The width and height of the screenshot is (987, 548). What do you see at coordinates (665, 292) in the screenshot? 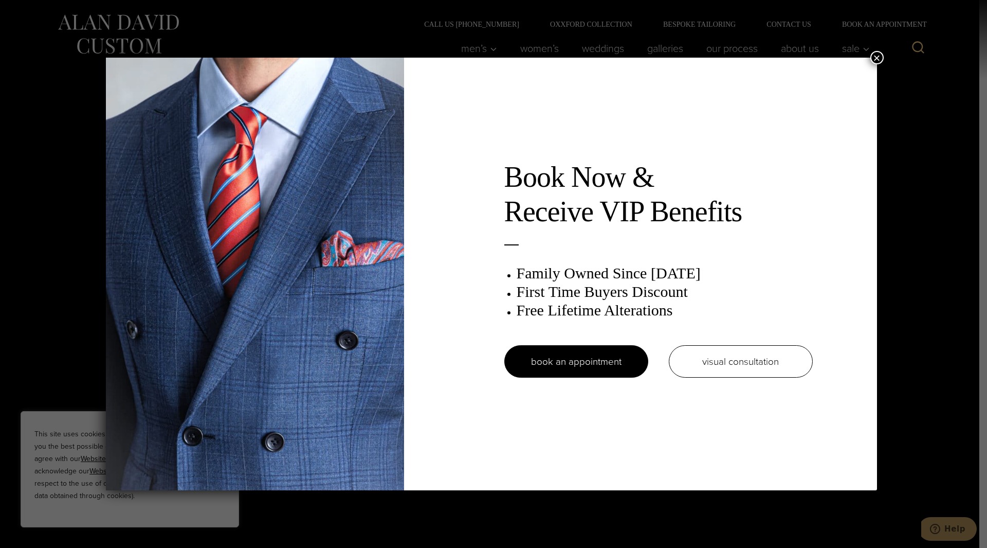
I see `h3: First Time Buyers Discount` at bounding box center [665, 292].